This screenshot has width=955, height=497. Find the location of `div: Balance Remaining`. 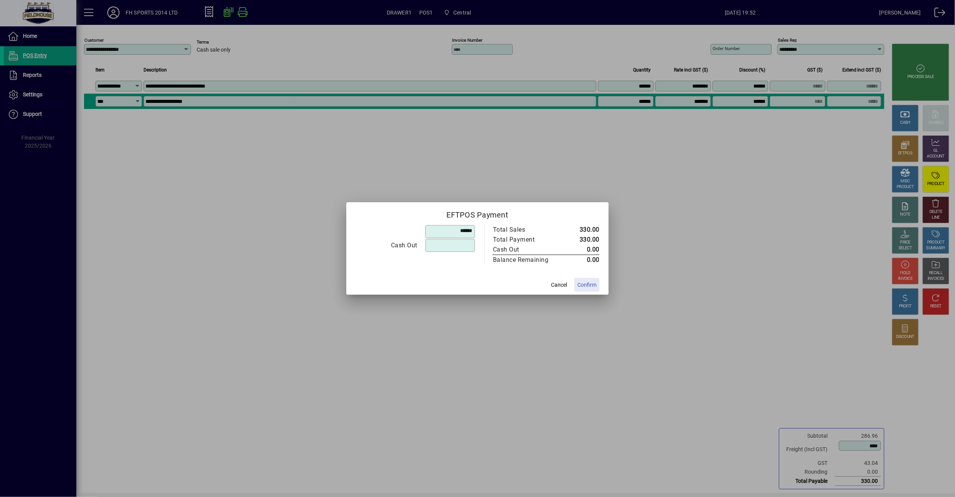

div: Balance Remaining is located at coordinates (525, 260).